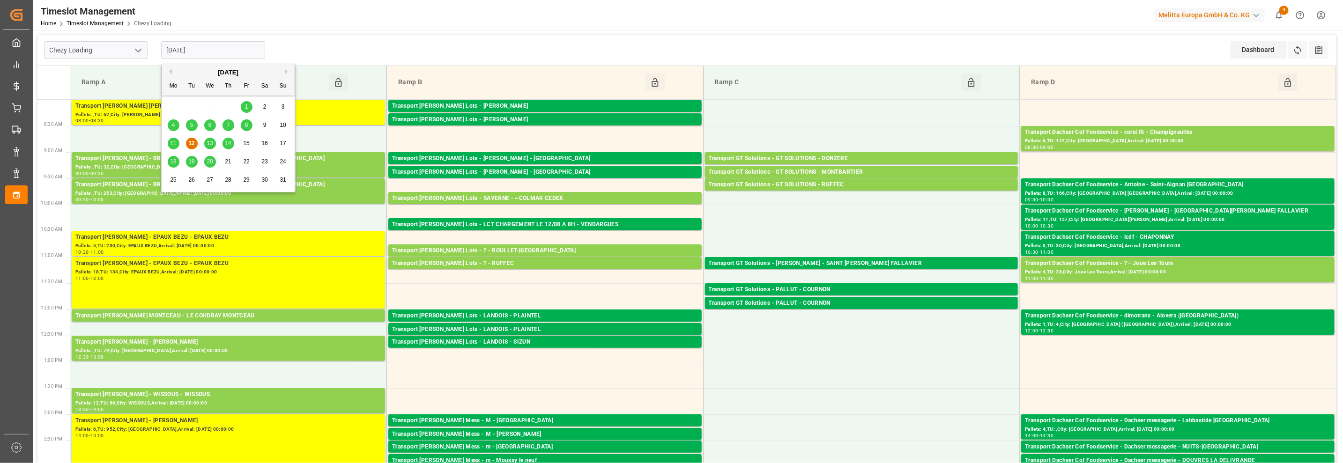 This screenshot has height=463, width=1343. Describe the element at coordinates (264, 180) in the screenshot. I see `span: 30` at that location.